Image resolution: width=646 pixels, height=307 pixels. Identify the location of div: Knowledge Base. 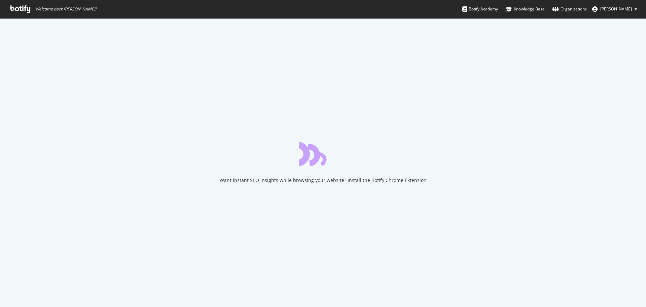
(525, 9).